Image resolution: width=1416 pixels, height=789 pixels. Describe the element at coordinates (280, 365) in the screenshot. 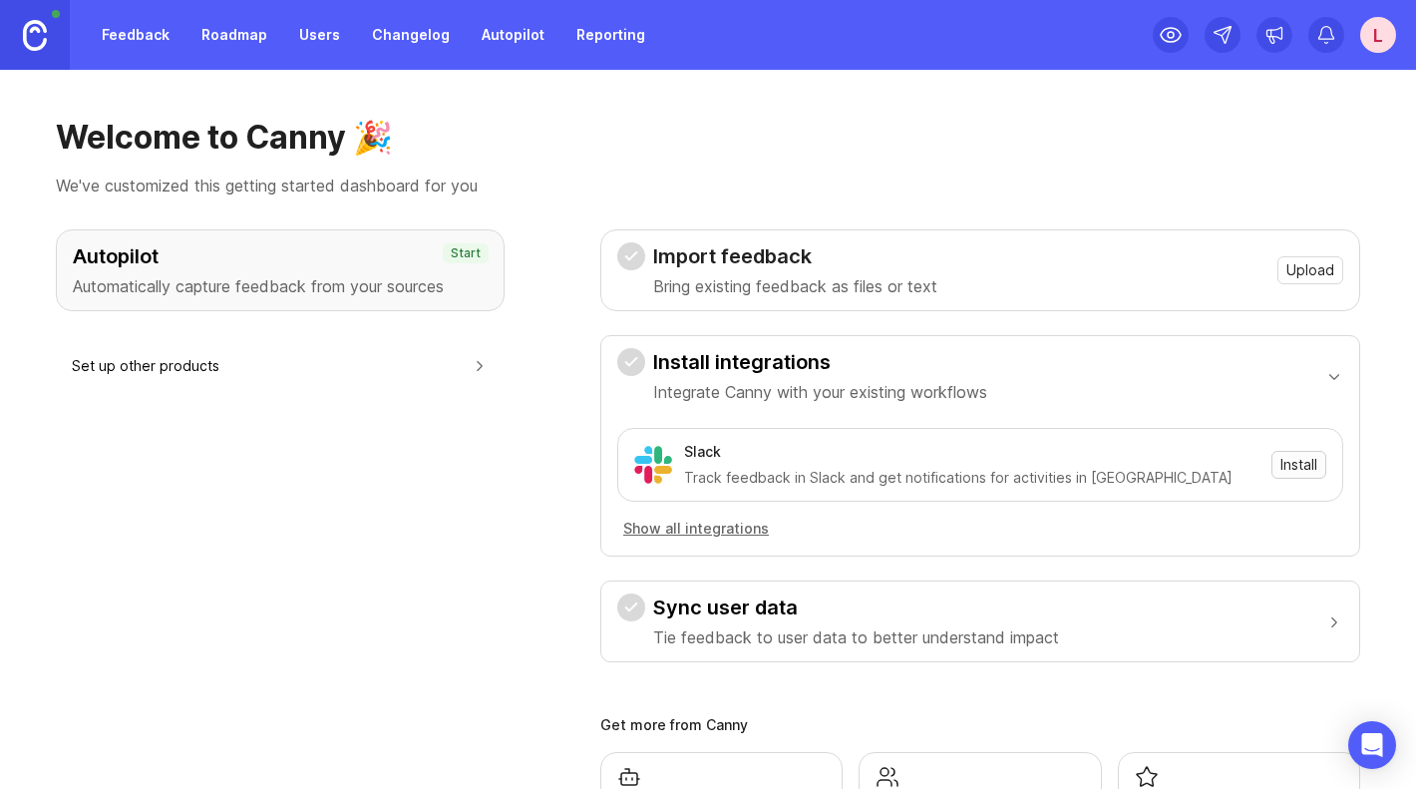

I see `button: Set up other products` at that location.